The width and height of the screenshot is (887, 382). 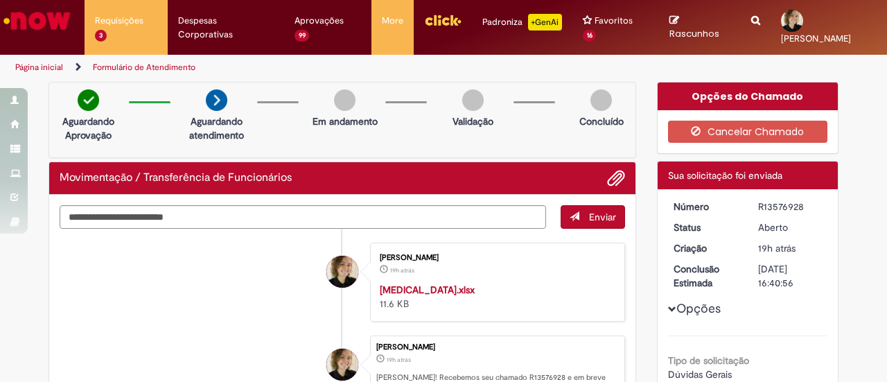 What do you see at coordinates (700, 374) in the screenshot?
I see `span: Dúvidas Gerais` at bounding box center [700, 374].